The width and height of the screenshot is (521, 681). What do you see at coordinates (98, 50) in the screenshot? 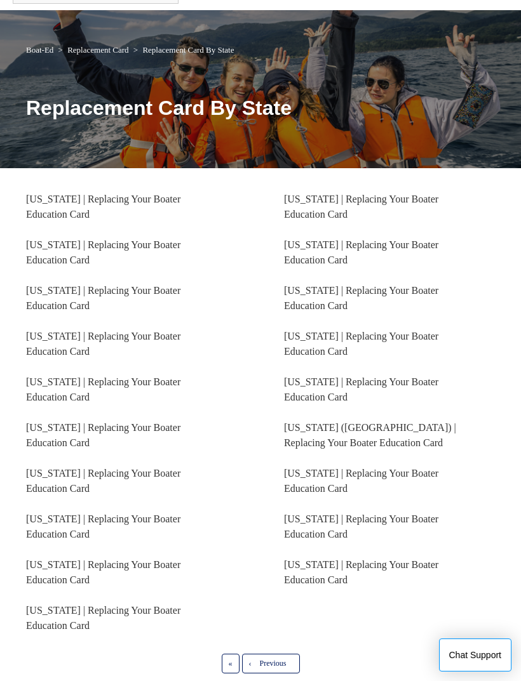
I see `a: Replacement Card` at bounding box center [98, 50].